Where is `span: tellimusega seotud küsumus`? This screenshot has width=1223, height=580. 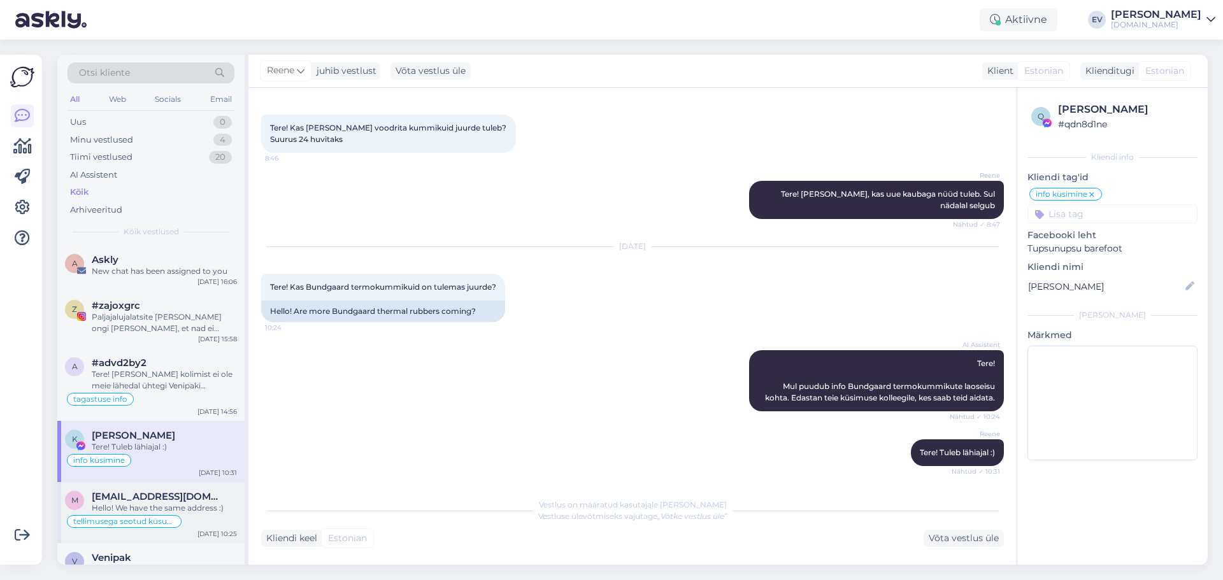 span: tellimusega seotud küsumus is located at coordinates (124, 522).